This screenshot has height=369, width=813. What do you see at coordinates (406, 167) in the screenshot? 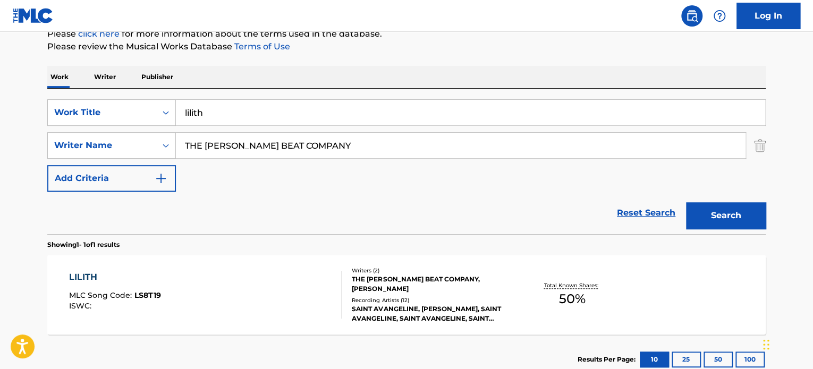
I see `form: Search Form` at bounding box center [406, 167].